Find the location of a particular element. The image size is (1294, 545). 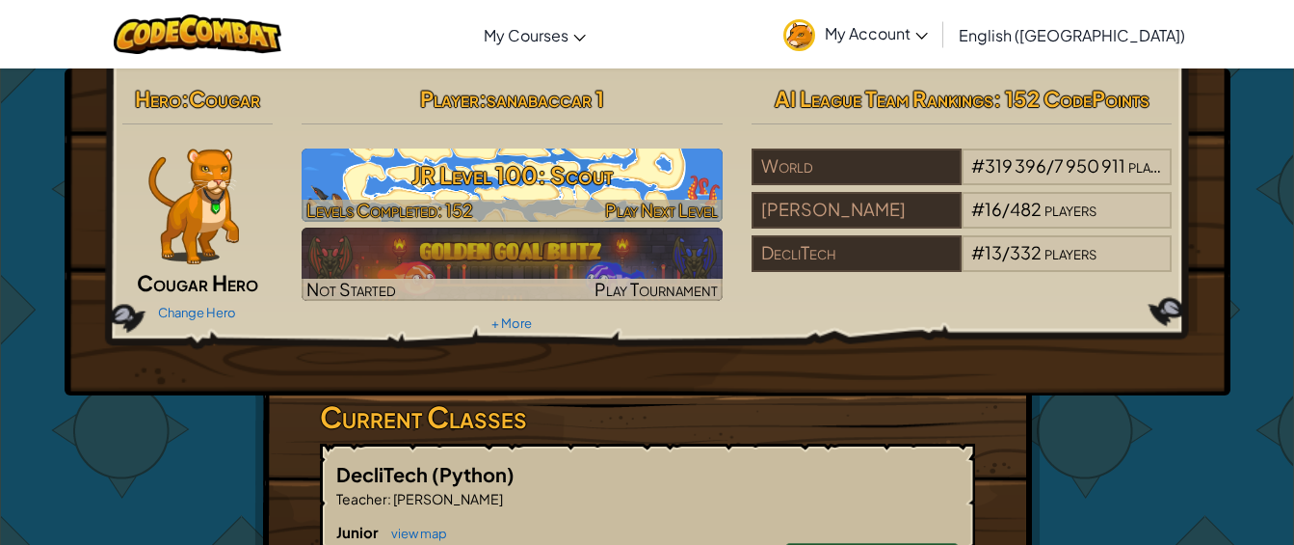

span: sanabaccar 1 is located at coordinates (546, 98).